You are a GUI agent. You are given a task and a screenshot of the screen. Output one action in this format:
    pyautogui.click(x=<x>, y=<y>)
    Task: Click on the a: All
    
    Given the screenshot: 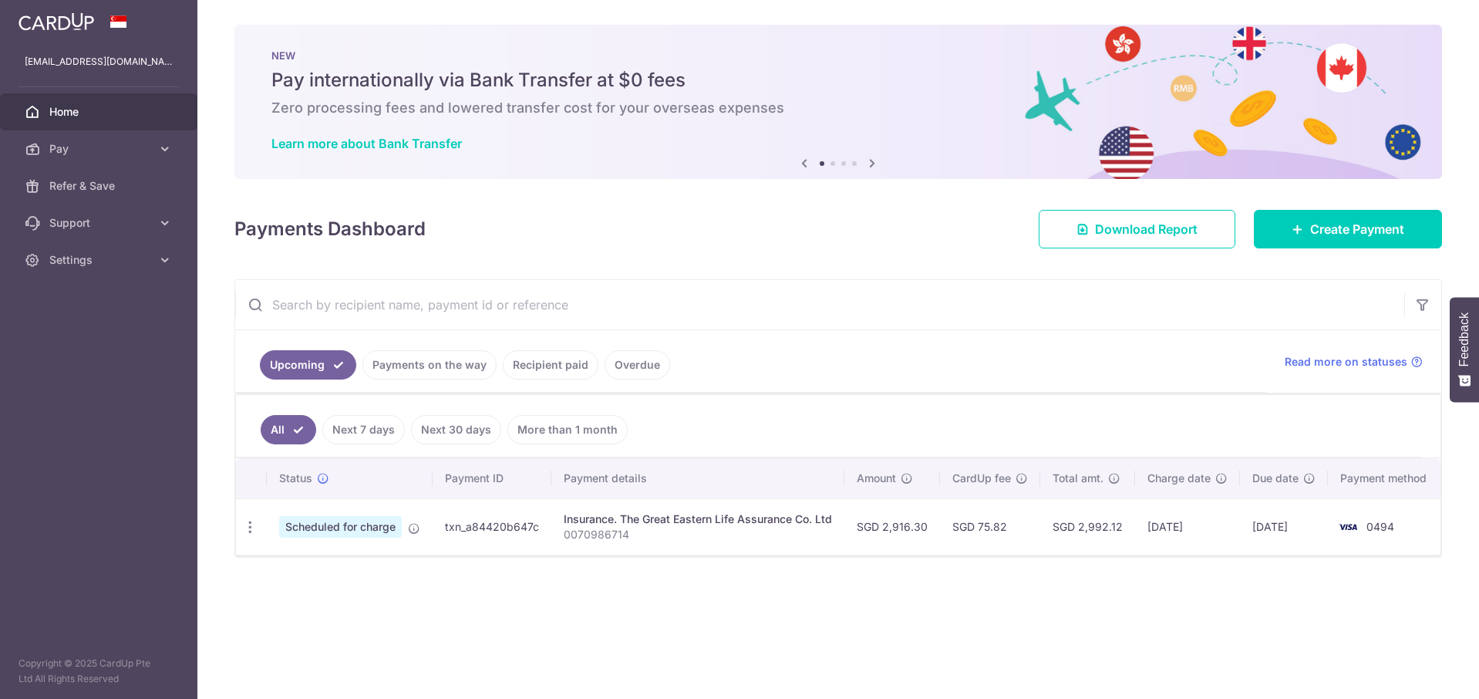 What is the action you would take?
    pyautogui.click(x=288, y=430)
    